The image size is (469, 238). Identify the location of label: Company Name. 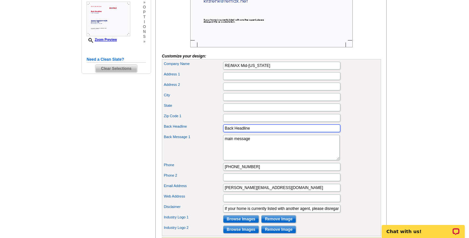
(193, 64).